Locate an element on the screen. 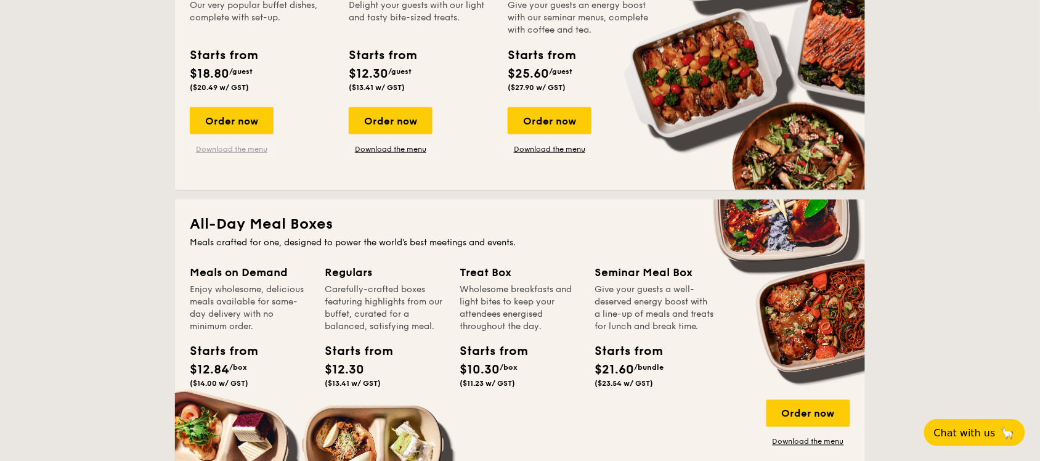  span: $25.60 is located at coordinates (528, 74).